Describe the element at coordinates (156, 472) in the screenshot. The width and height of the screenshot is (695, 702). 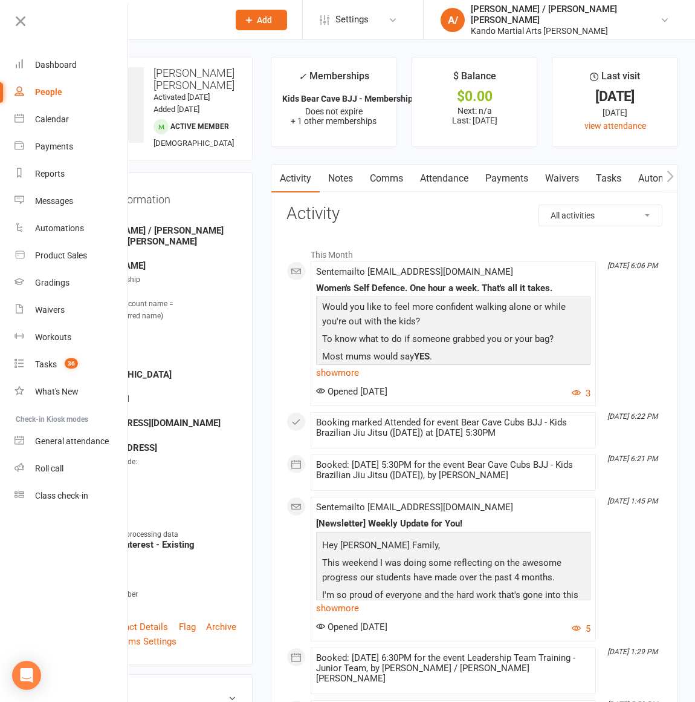
I see `strong: Code 1` at that location.